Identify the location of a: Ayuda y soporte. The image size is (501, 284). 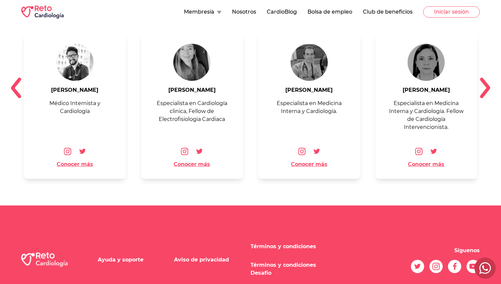
(121, 259).